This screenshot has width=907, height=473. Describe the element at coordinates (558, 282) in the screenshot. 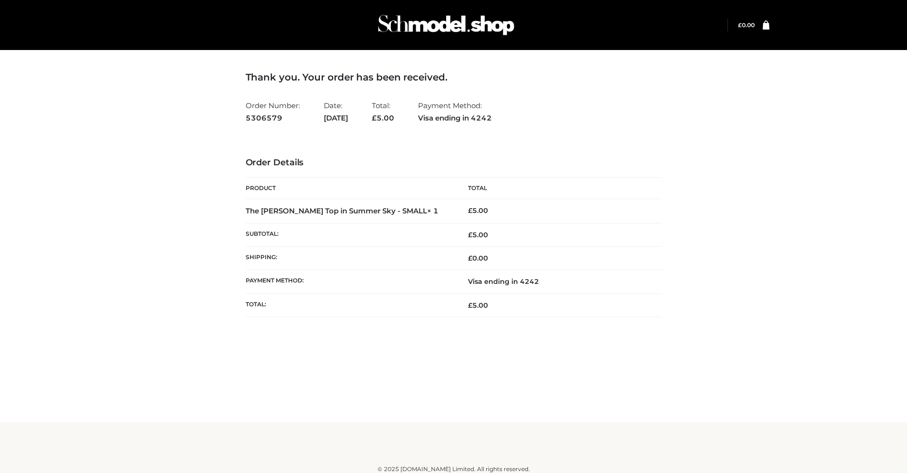

I see `td: Visa ending in 4242` at that location.